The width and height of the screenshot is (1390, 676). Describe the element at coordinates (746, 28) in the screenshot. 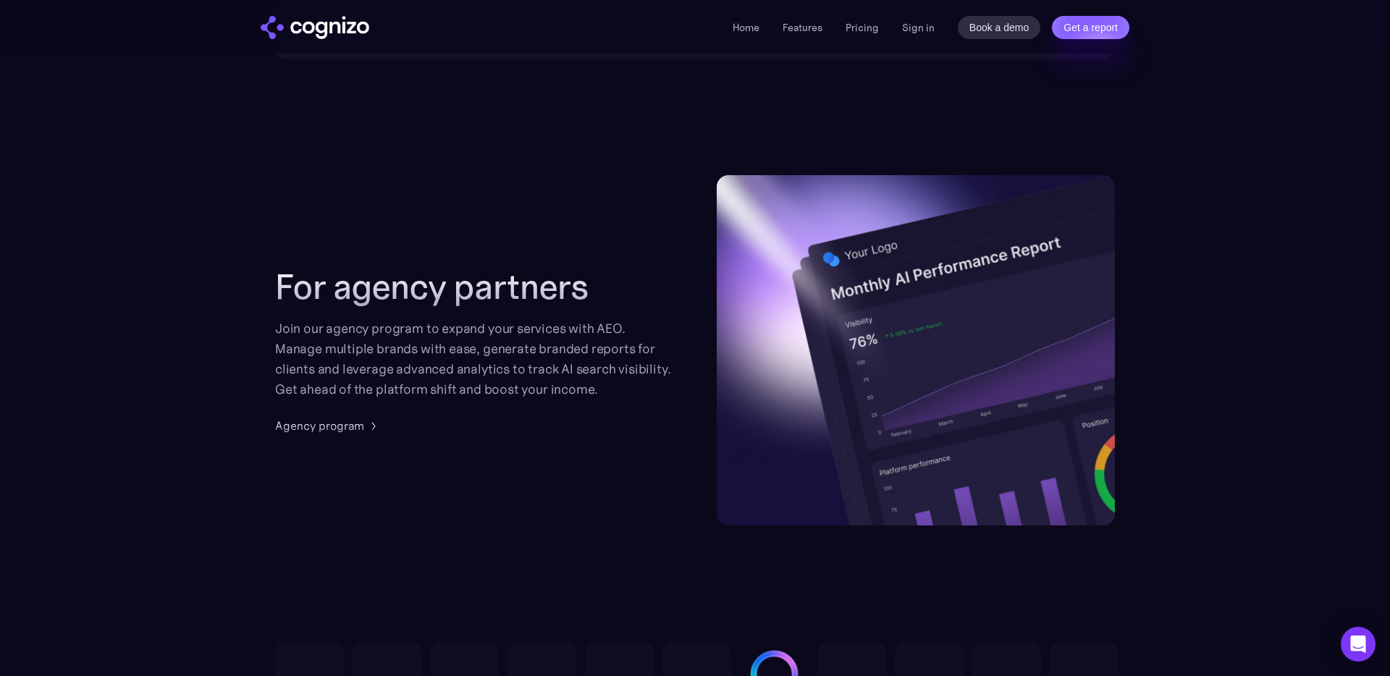

I see `a: Home` at that location.